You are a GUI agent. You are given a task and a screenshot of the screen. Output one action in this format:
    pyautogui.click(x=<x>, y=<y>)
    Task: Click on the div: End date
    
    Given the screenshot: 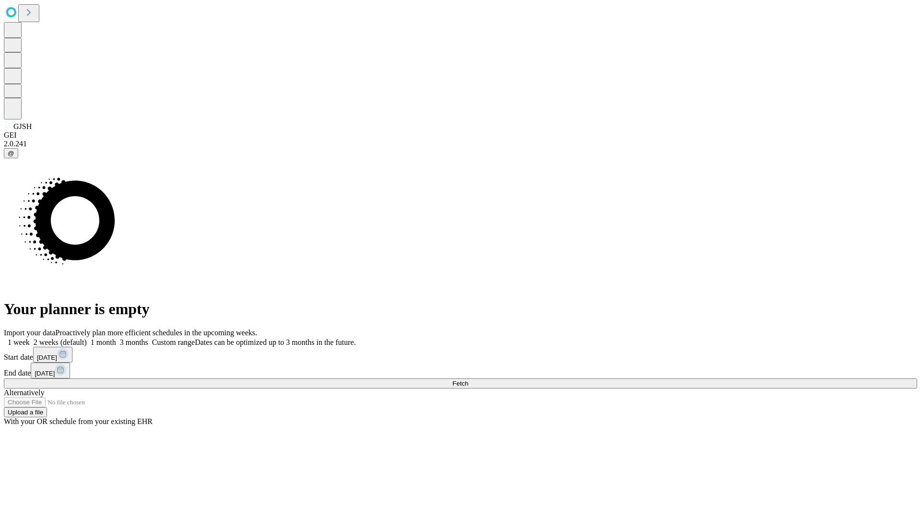 What is the action you would take?
    pyautogui.click(x=460, y=370)
    